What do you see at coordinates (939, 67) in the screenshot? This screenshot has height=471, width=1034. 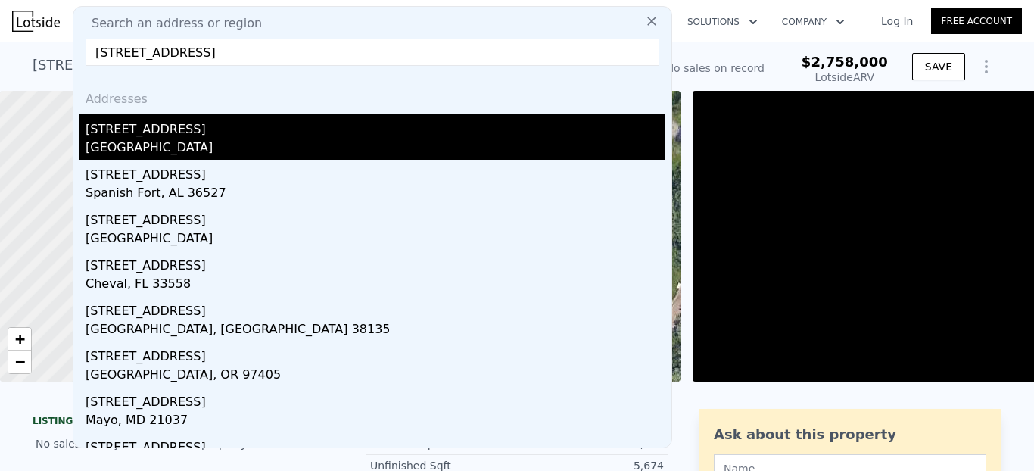 I see `button: SAVE` at bounding box center [939, 67].